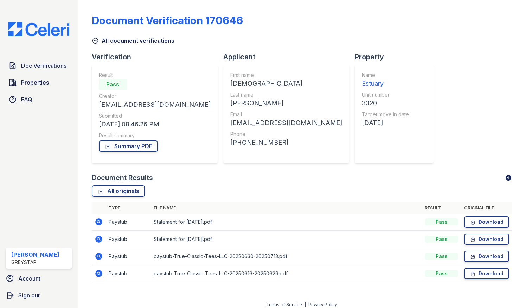 The height and width of the screenshot is (308, 526). I want to click on button: Sign out, so click(39, 296).